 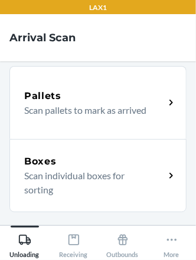 I want to click on div: Receiving, so click(x=74, y=243).